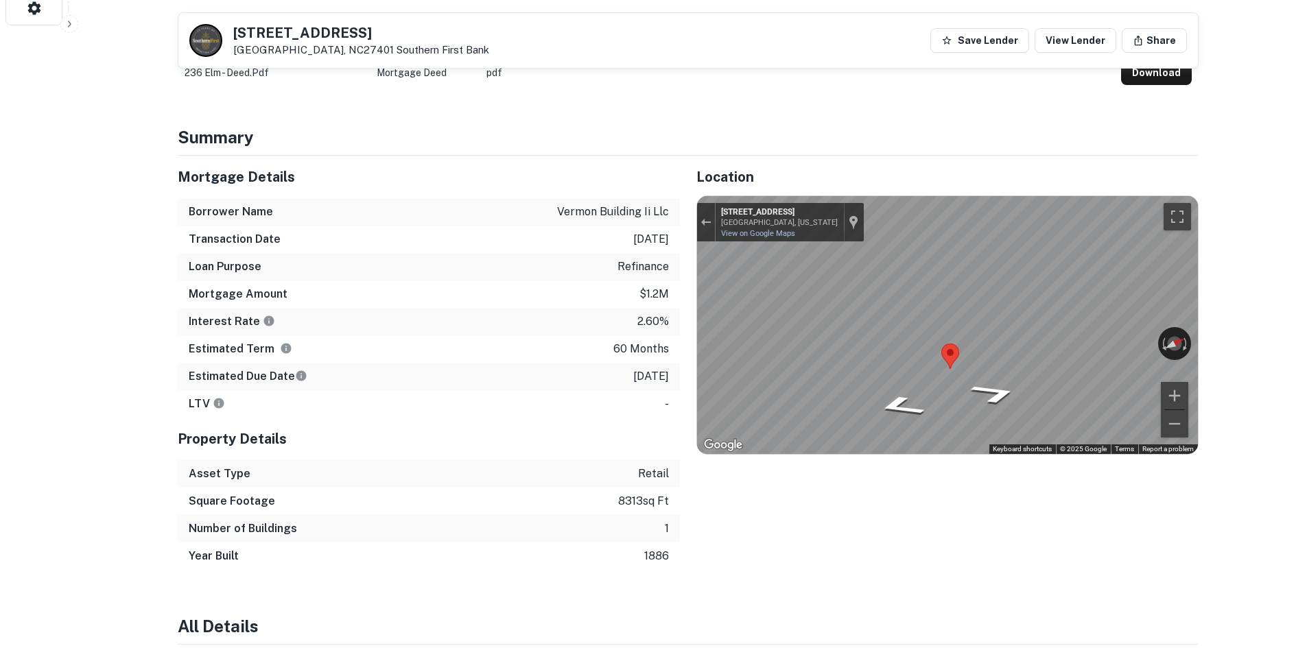 The width and height of the screenshot is (1307, 648). Describe the element at coordinates (796, 73) in the screenshot. I see `td: pdf` at that location.